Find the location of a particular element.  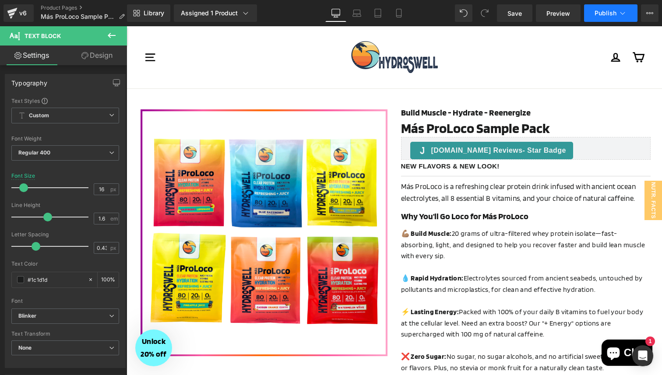

button: More is located at coordinates (650, 13).